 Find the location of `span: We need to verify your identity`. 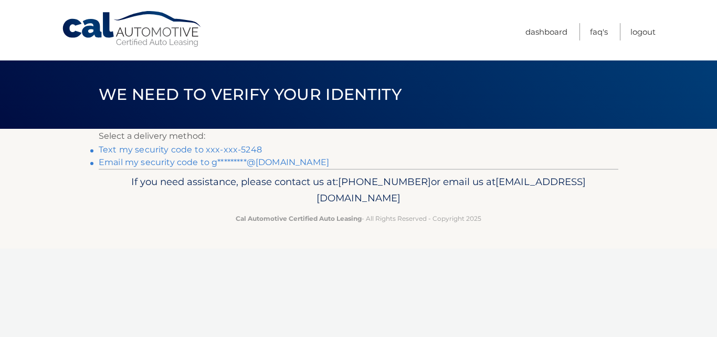

span: We need to verify your identity is located at coordinates (250, 94).